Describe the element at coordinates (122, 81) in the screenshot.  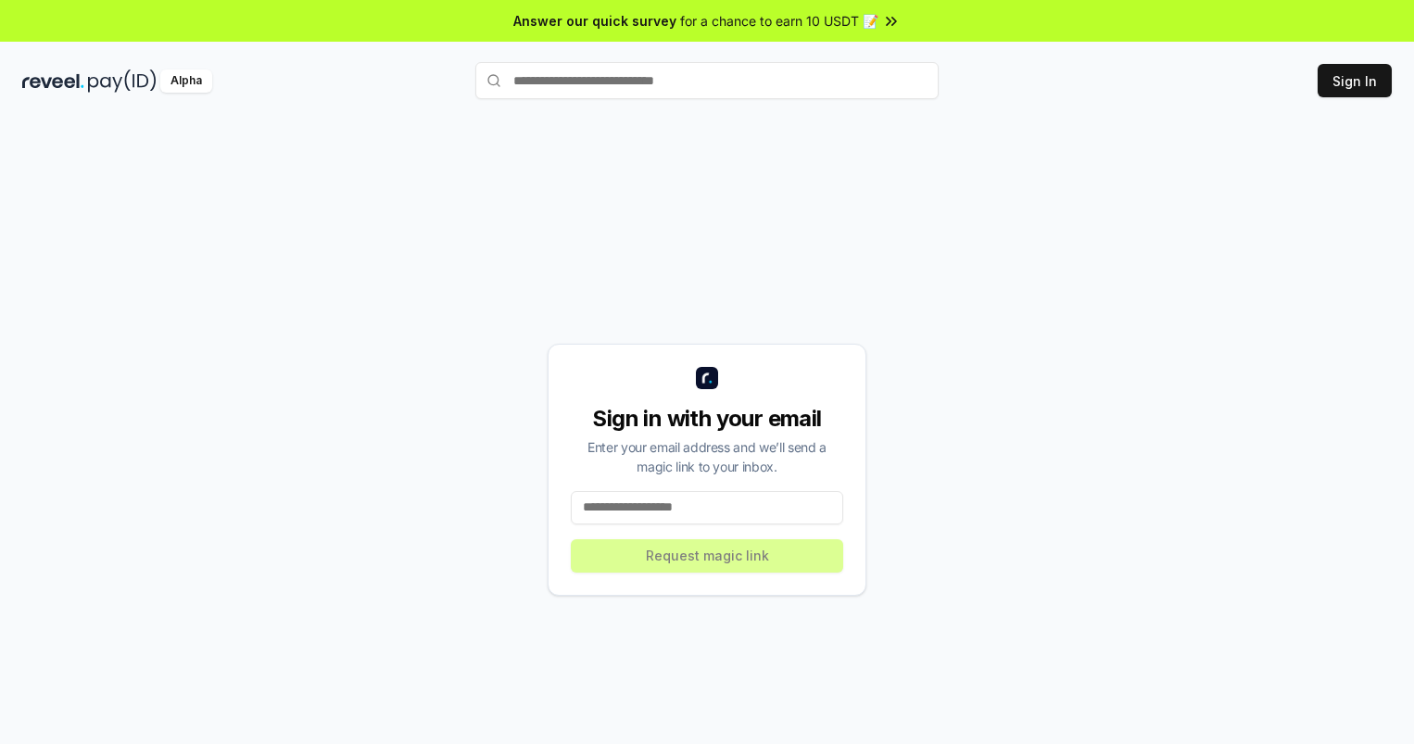
I see `img: pay_id` at that location.